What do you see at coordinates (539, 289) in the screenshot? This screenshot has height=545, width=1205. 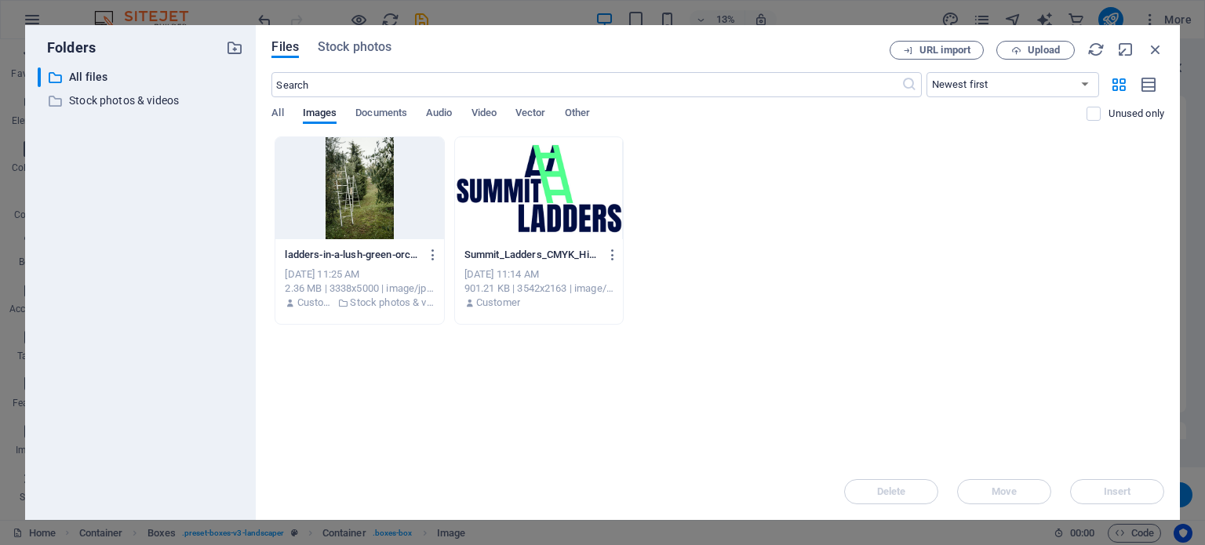 I see `div: 901.21 KB | 3542x2163 | image/jpeg` at bounding box center [539, 289].